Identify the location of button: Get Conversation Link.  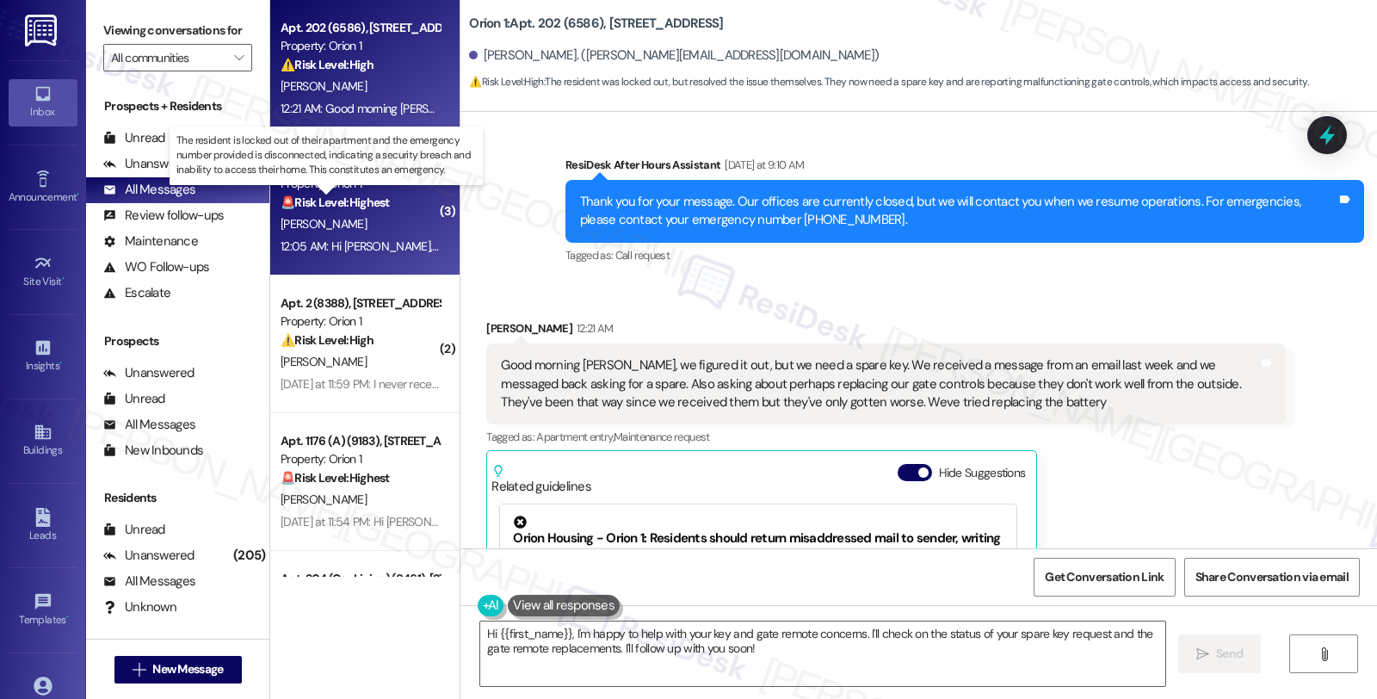
(1104, 577).